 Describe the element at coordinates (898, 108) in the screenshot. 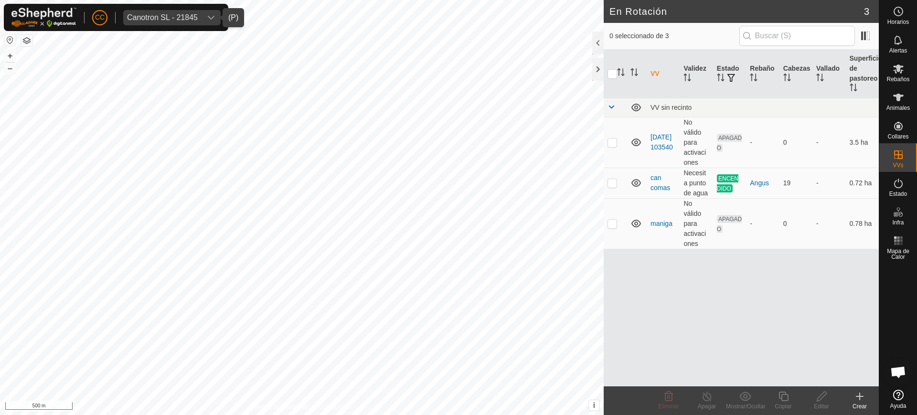

I see `span: Animales` at that location.